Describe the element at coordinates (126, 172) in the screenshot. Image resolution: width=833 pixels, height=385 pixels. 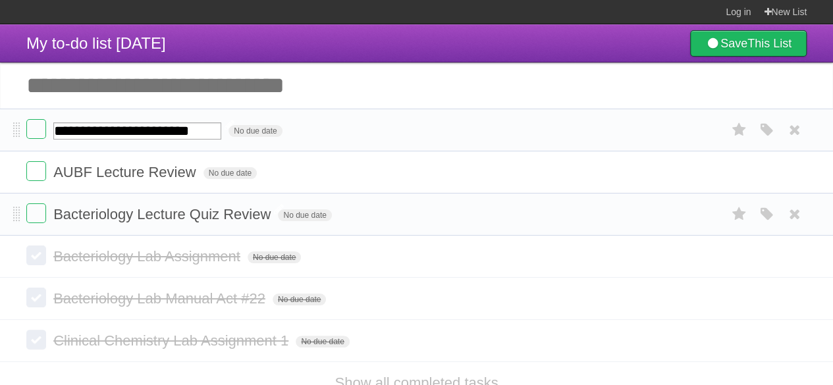
I see `span: AUBF Lecture Review` at that location.